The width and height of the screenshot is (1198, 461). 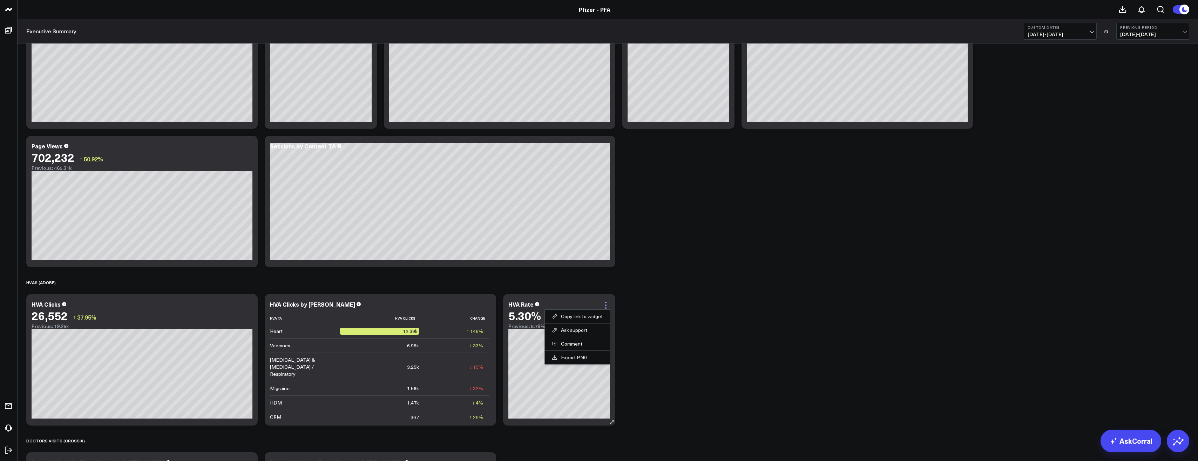 I want to click on div: Previous: 5.78%, so click(x=559, y=326).